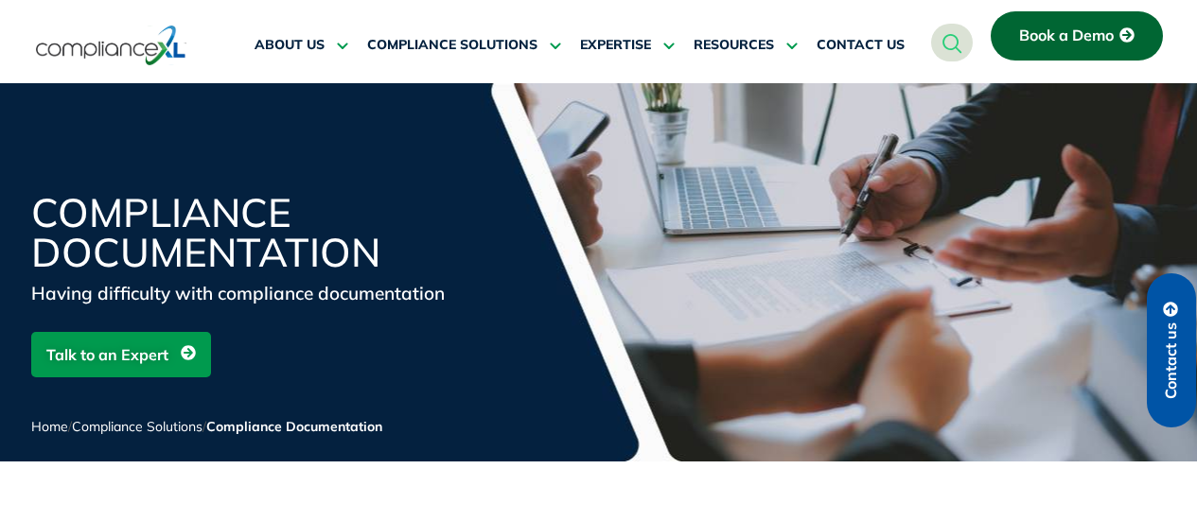 This screenshot has height=521, width=1197. Describe the element at coordinates (289, 45) in the screenshot. I see `span: ABOUT US` at that location.